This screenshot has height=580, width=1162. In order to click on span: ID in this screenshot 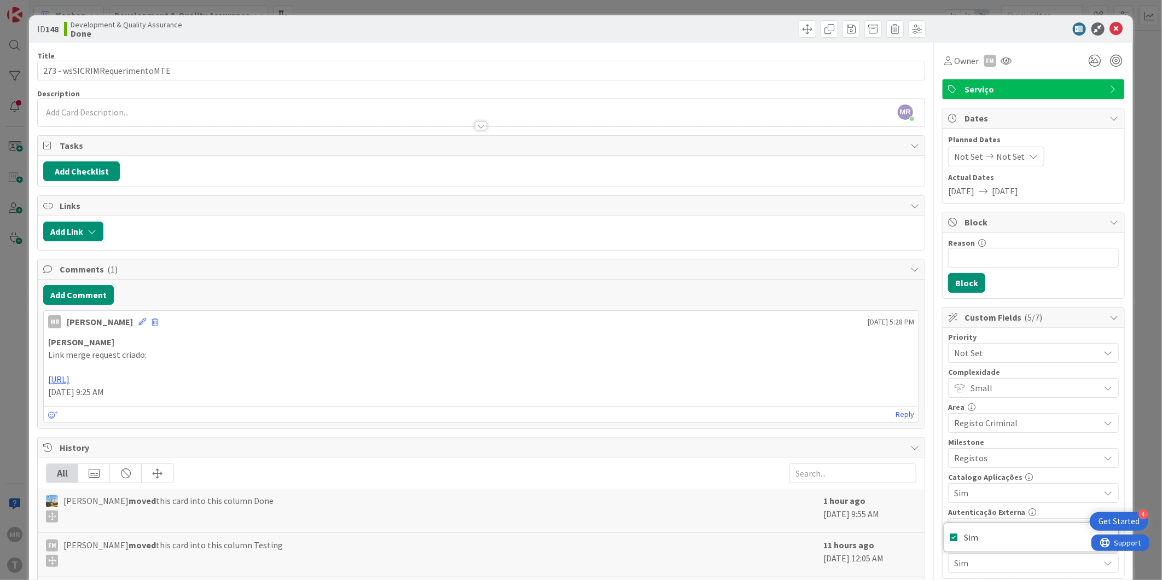, I will do `click(48, 29)`.